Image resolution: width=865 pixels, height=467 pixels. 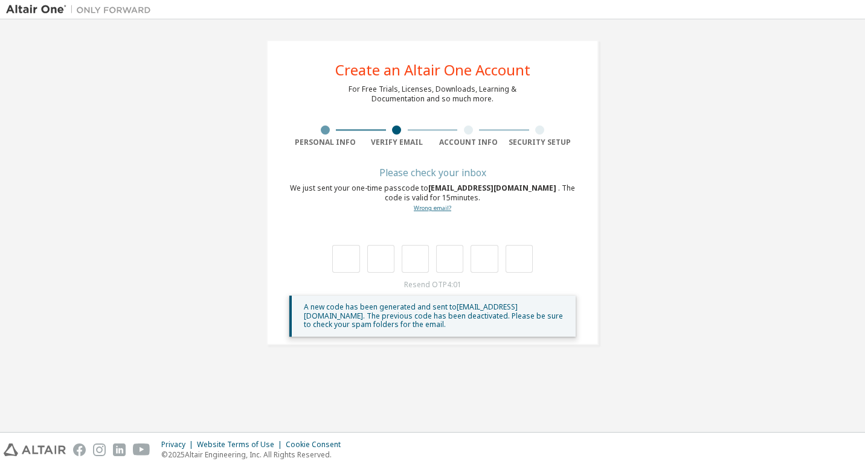 What do you see at coordinates (432, 70) in the screenshot?
I see `div: Create an Altair One Account` at bounding box center [432, 70].